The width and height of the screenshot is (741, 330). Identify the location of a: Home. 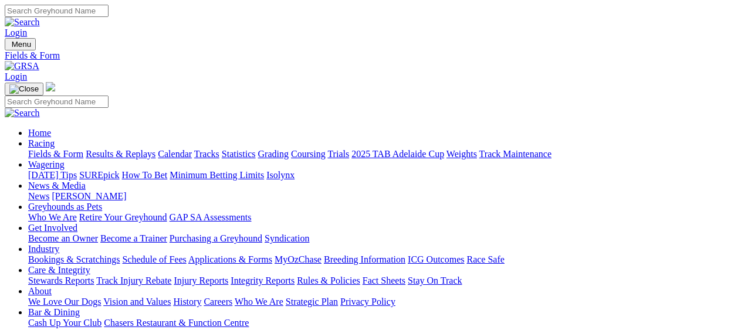
(39, 133).